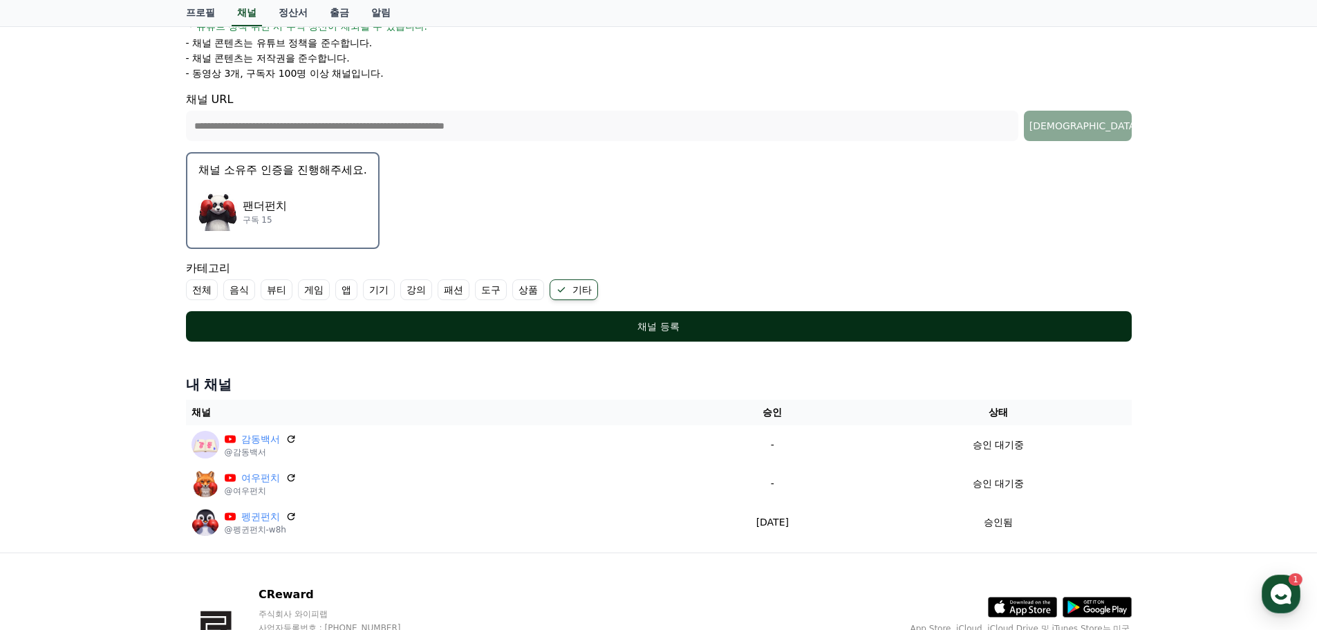 This screenshot has width=1317, height=630. I want to click on label: 전체, so click(202, 290).